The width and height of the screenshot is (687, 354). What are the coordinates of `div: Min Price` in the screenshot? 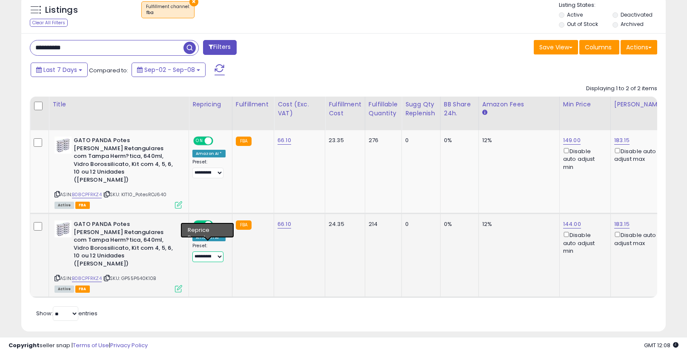 It's located at (585, 104).